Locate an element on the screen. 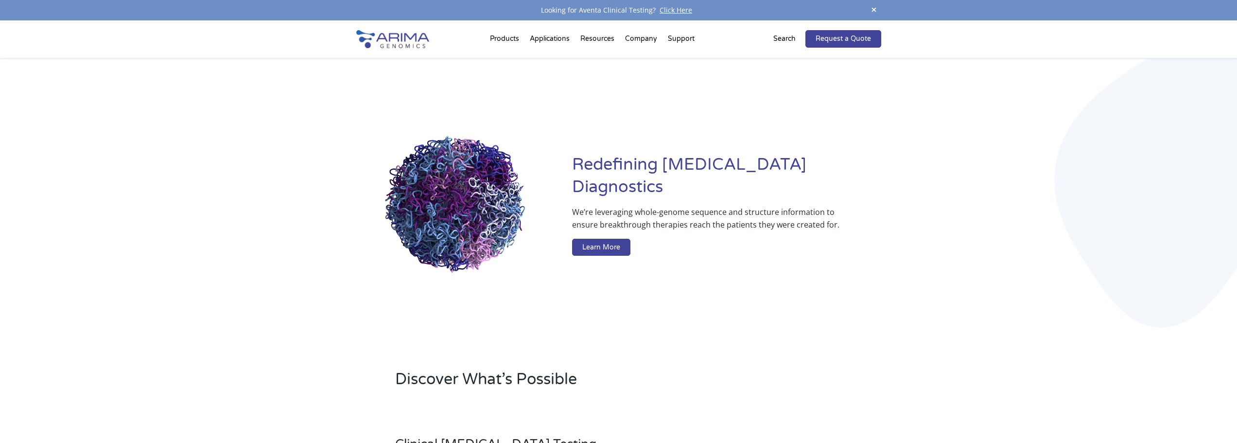 The width and height of the screenshot is (1237, 443). h2: Discover What’s Possible is located at coordinates (568, 383).